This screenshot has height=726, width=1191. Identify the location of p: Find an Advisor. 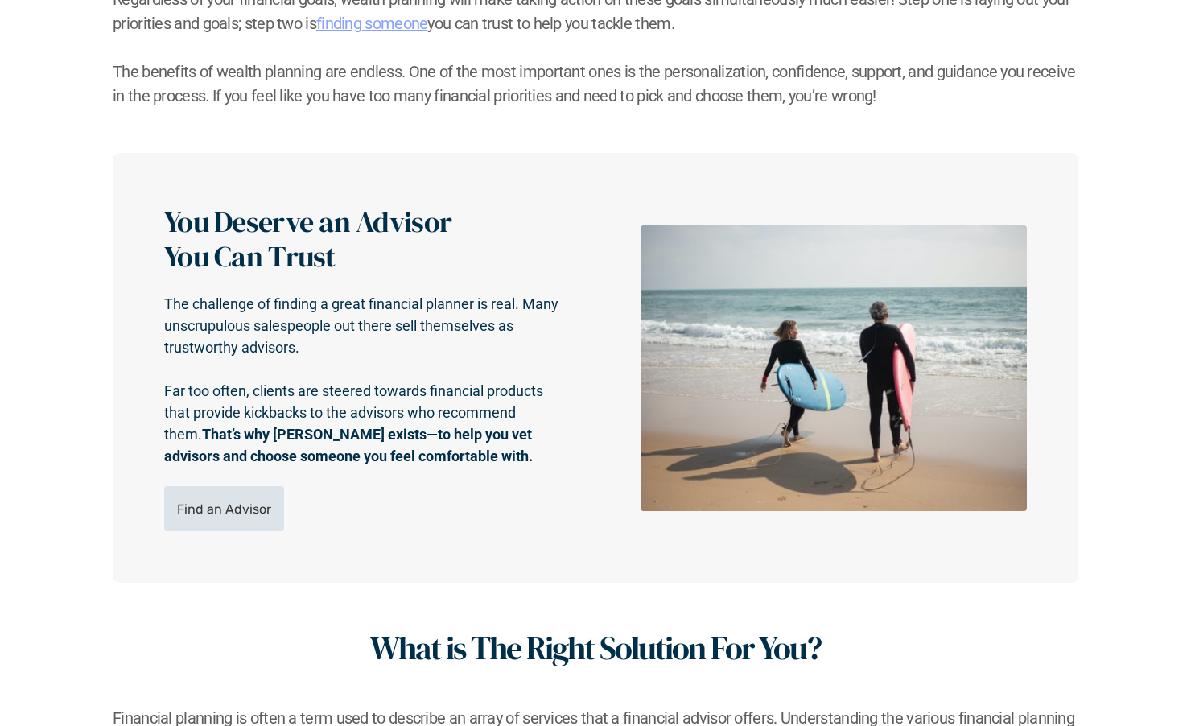
(224, 508).